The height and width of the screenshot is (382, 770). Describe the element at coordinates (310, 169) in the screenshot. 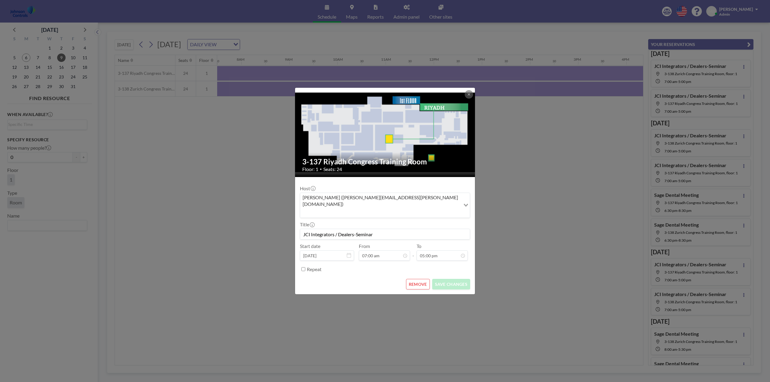

I see `span: Floor: 1` at that location.